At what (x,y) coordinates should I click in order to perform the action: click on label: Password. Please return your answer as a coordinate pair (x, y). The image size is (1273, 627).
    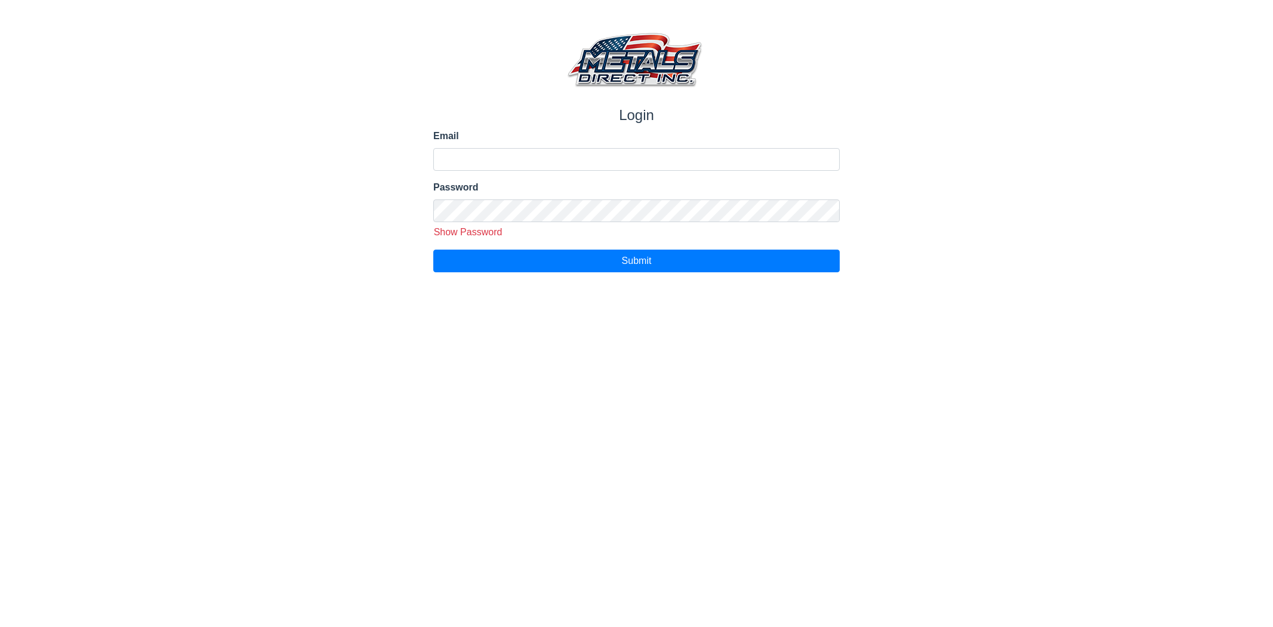
    Looking at the image, I should click on (636, 187).